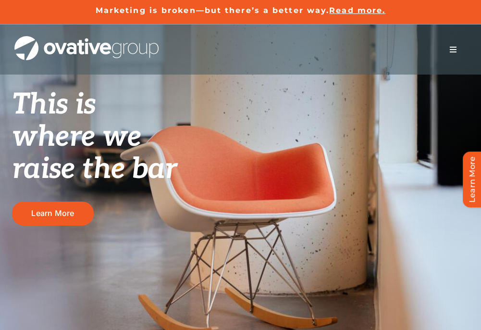 This screenshot has height=330, width=481. I want to click on a: Marketing is broken—but there’s a better way., so click(212, 10).